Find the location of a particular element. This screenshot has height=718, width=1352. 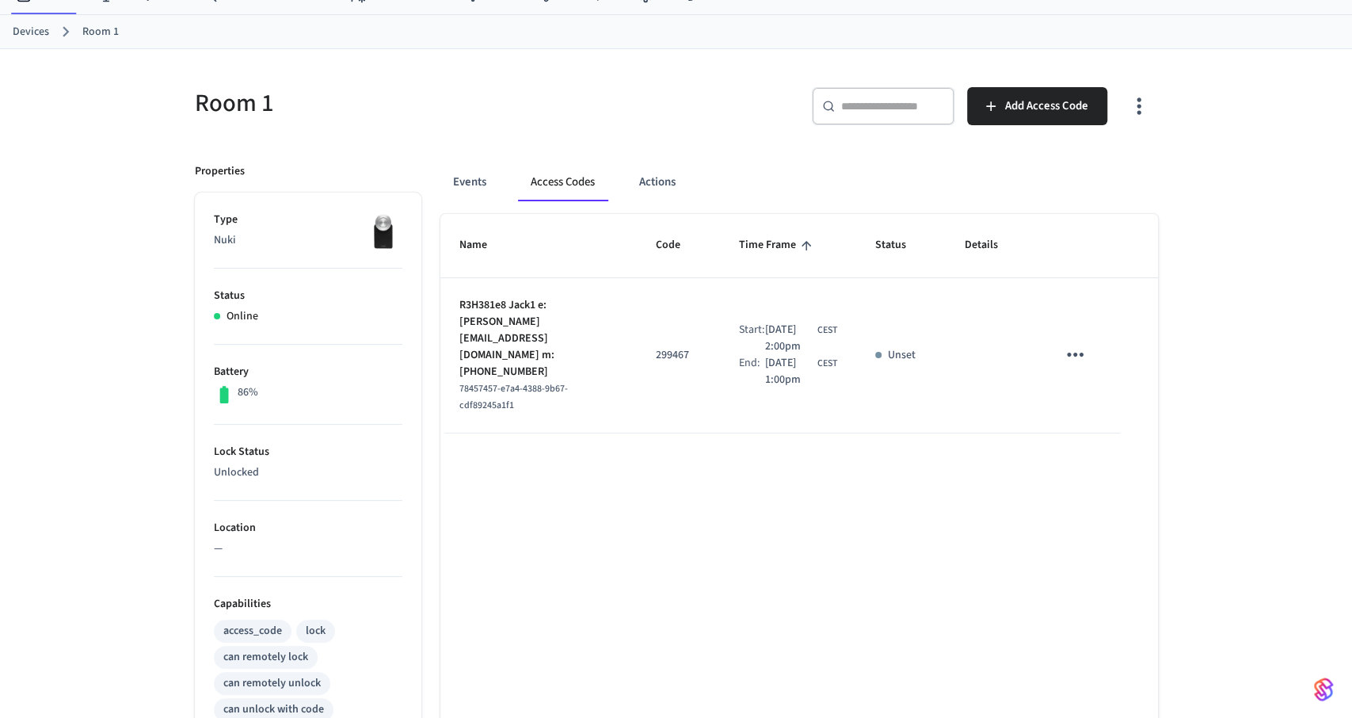

div: access_code is located at coordinates (253, 631).